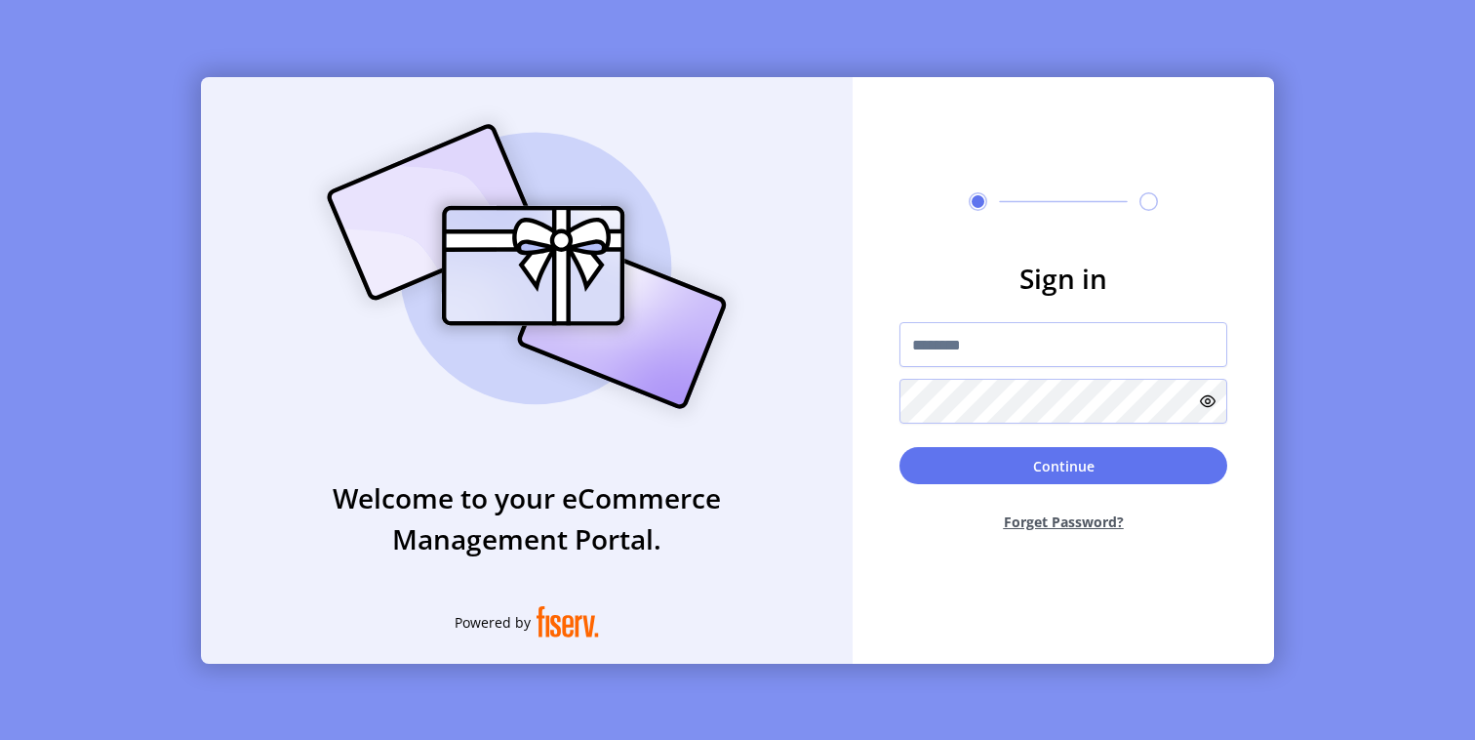 The width and height of the screenshot is (1475, 740). What do you see at coordinates (1063, 465) in the screenshot?
I see `button: Continue` at bounding box center [1063, 465].